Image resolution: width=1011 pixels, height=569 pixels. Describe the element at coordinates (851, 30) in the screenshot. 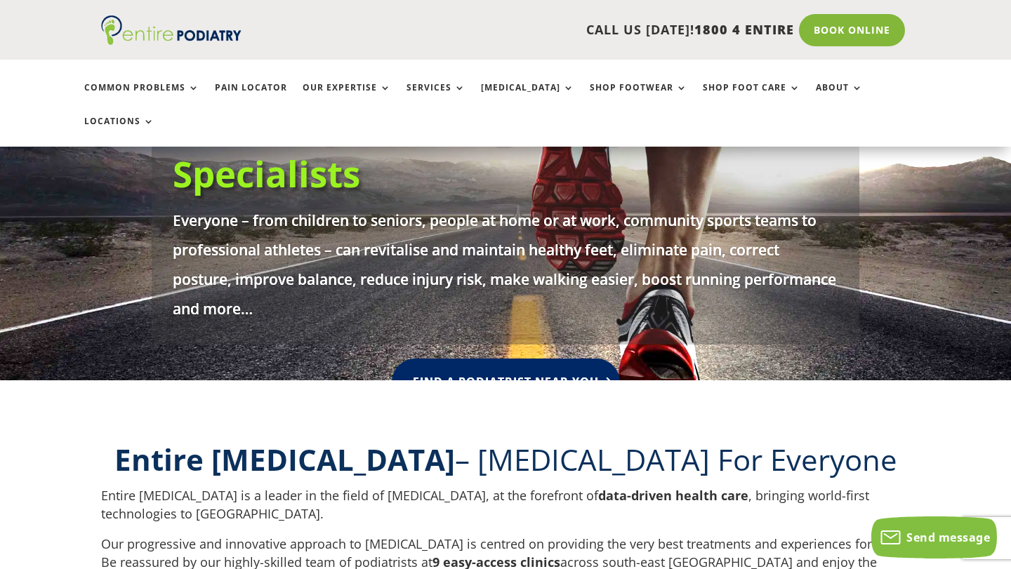

I see `a: Book Online` at that location.